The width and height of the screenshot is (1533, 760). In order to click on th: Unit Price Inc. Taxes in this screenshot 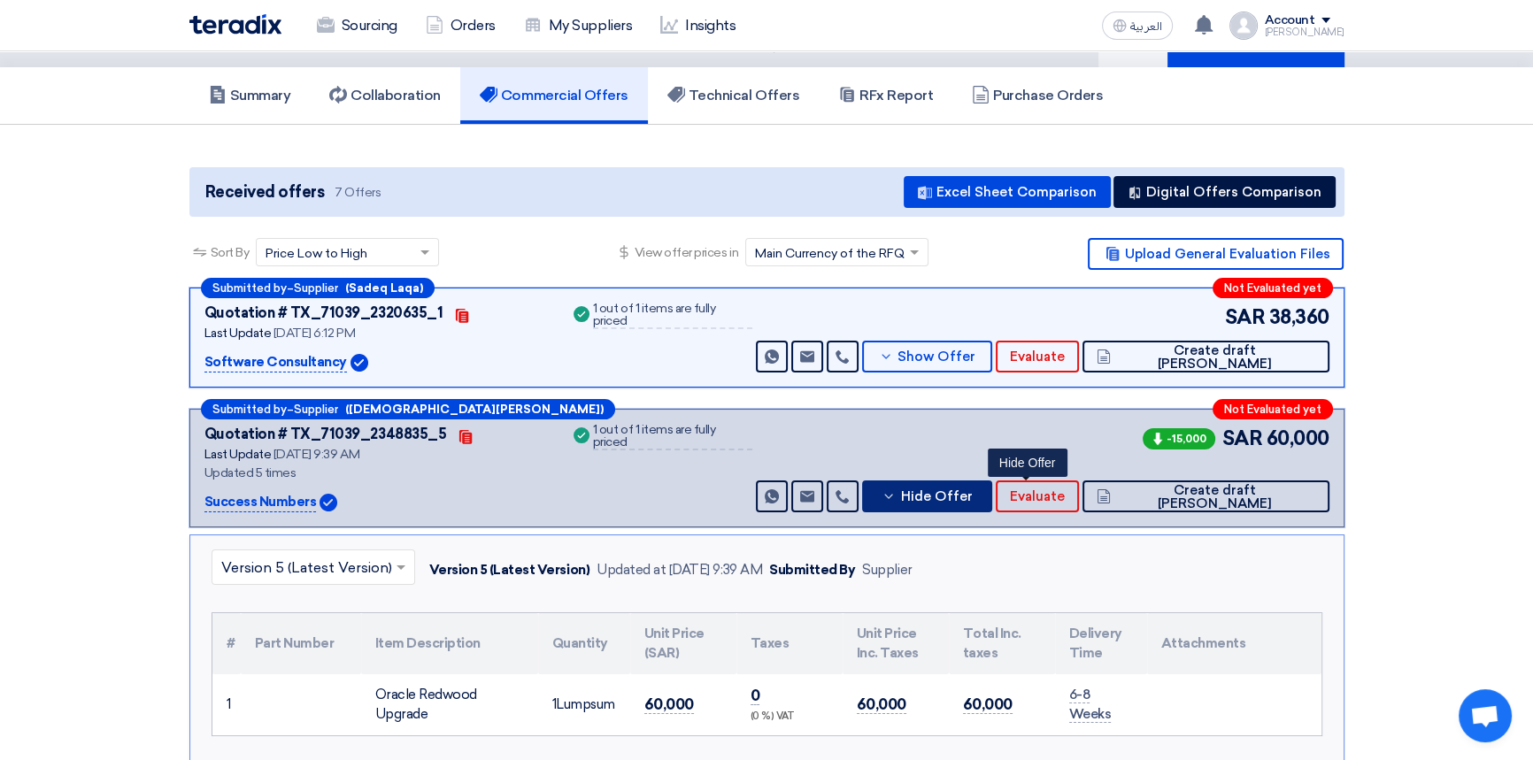, I will do `click(896, 643)`.